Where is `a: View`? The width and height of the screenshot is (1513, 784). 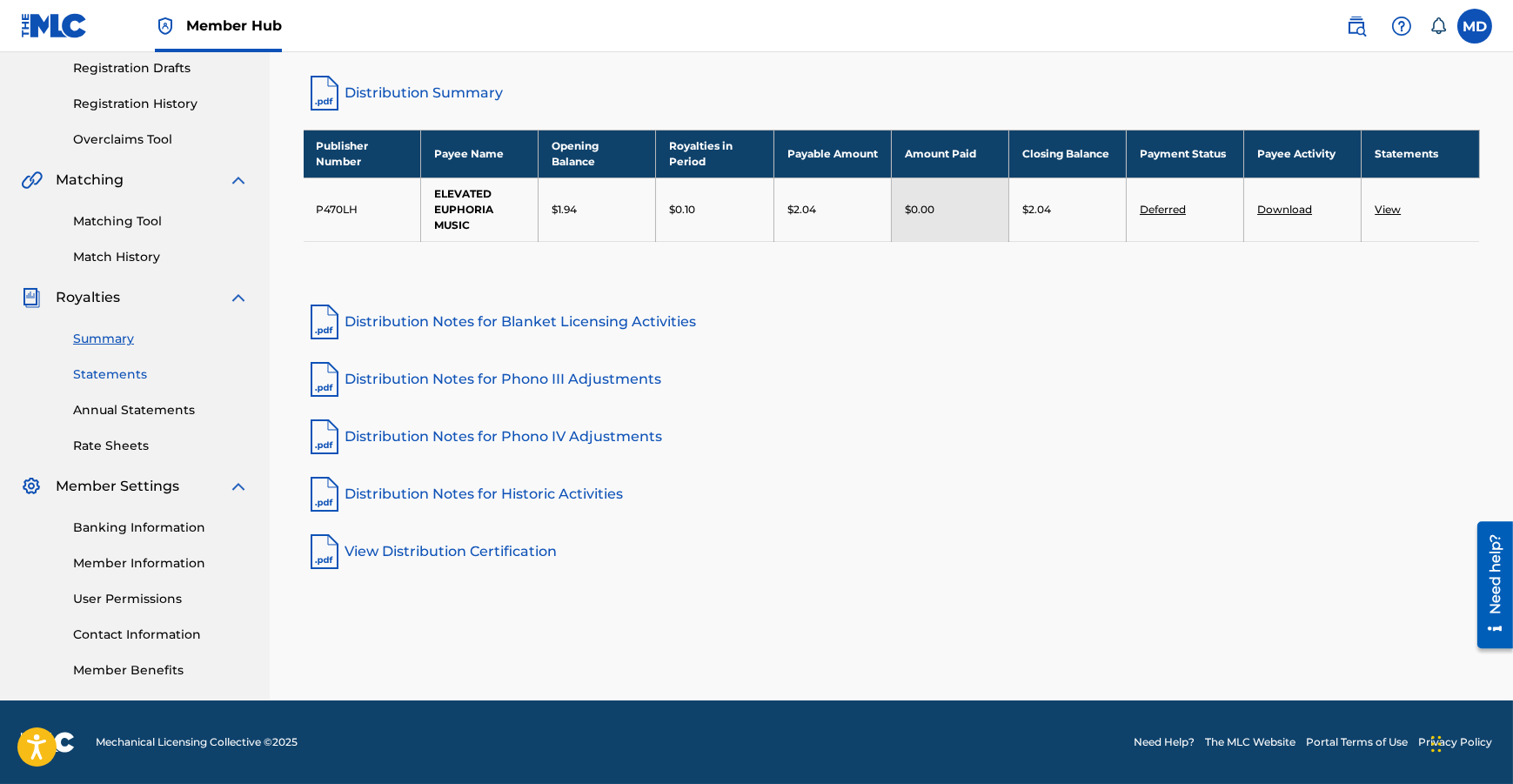 a: View is located at coordinates (1388, 209).